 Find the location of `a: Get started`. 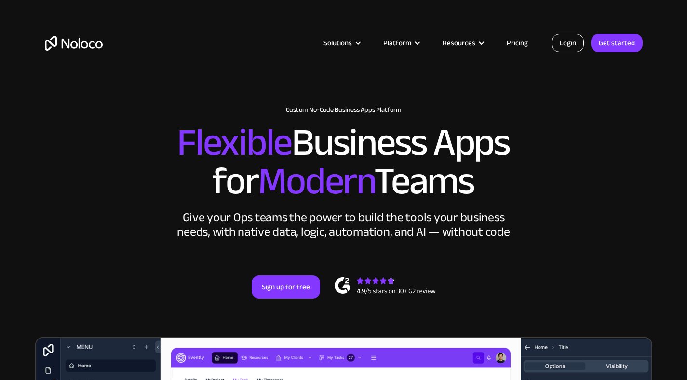

a: Get started is located at coordinates (616, 43).